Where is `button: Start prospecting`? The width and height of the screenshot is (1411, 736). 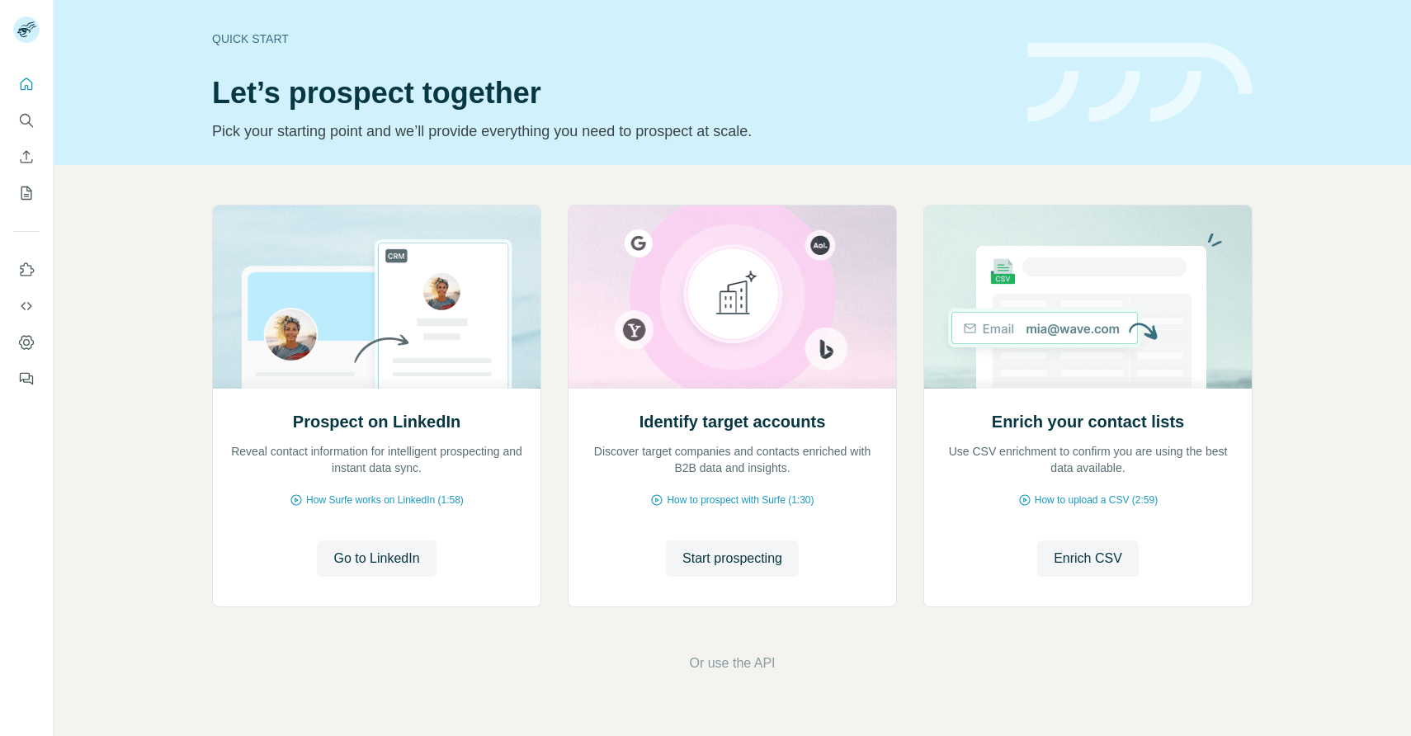
button: Start prospecting is located at coordinates (732, 559).